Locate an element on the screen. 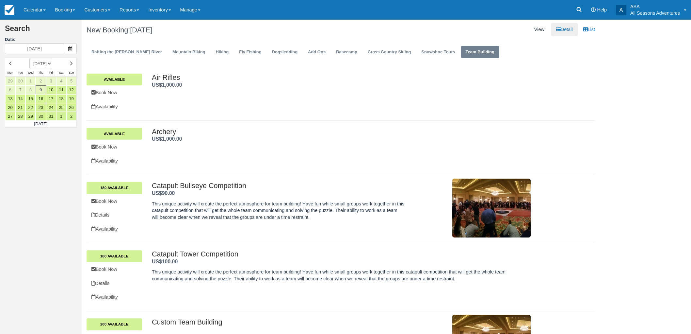  a: Mountain Biking is located at coordinates (189, 52).